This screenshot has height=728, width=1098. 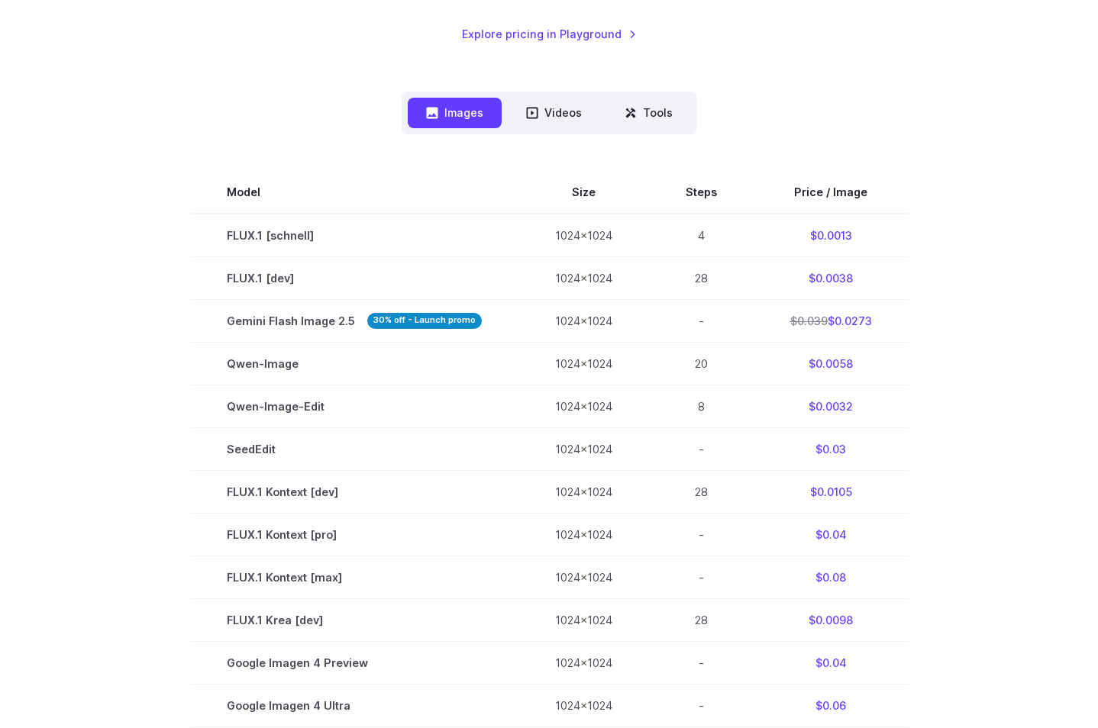 I want to click on button: Videos, so click(x=553, y=112).